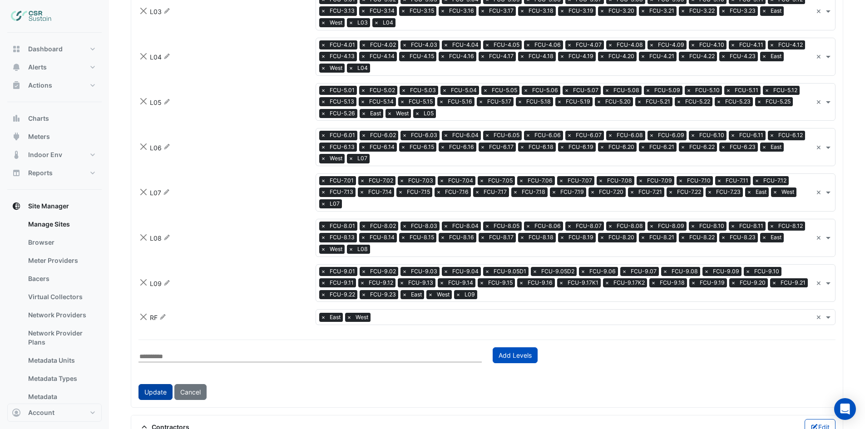 The image size is (865, 429). I want to click on span: FCU-6.12, so click(791, 135).